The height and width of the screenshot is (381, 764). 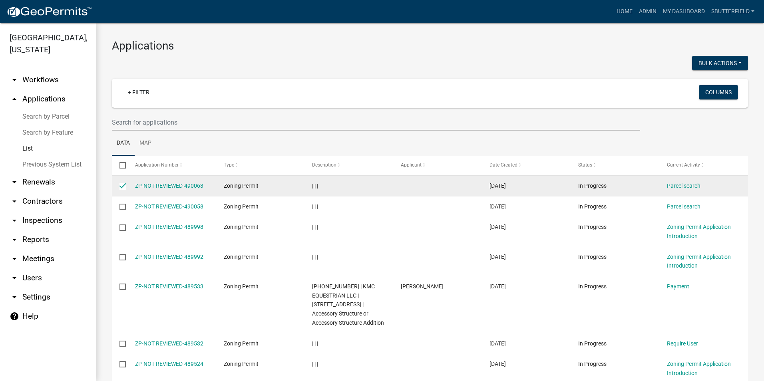 What do you see at coordinates (169, 344) in the screenshot?
I see `a: ZP-NOT REVIEWED-489532` at bounding box center [169, 344].